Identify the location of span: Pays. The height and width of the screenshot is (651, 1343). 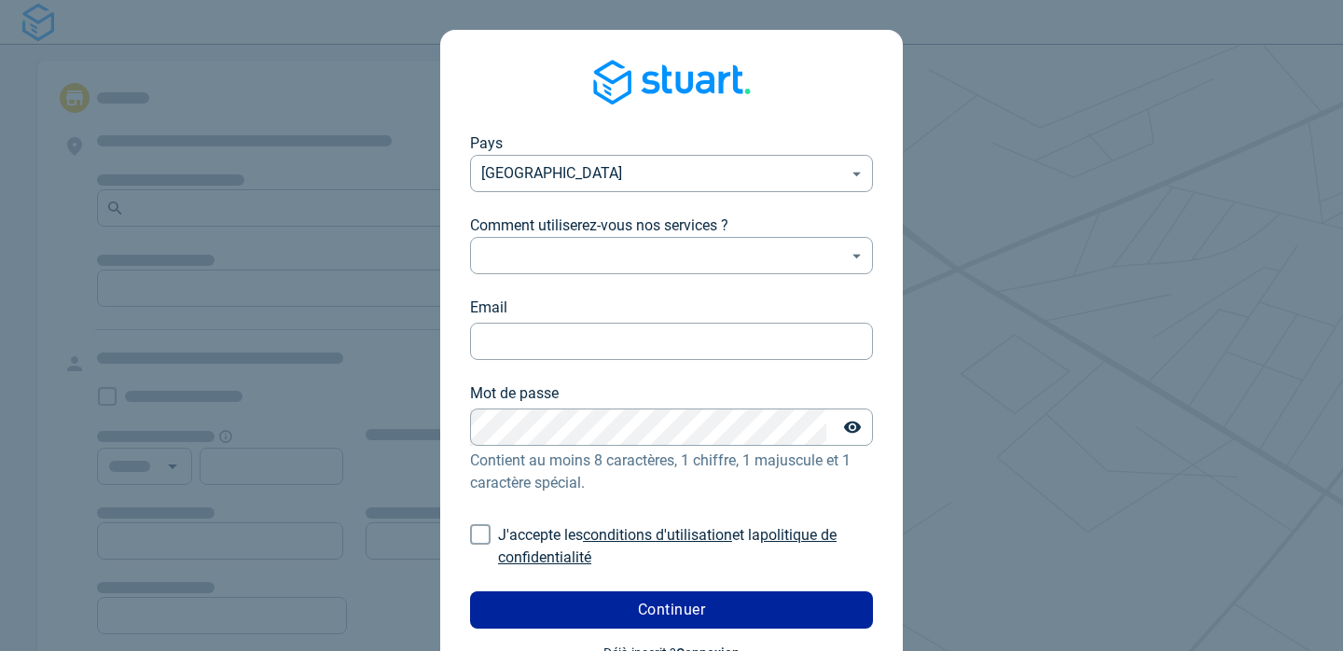
(486, 143).